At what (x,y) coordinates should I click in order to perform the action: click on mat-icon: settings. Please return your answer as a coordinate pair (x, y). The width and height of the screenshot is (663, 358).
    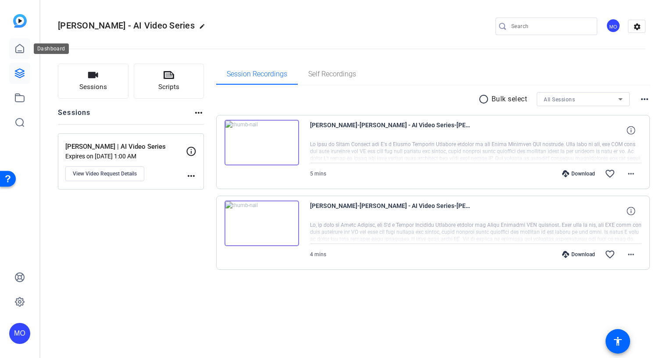
    Looking at the image, I should click on (637, 27).